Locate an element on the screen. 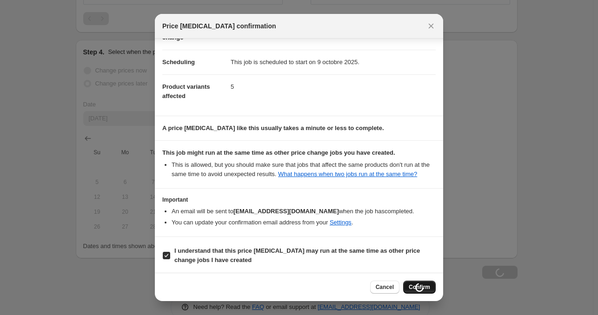  button: Close is located at coordinates (431, 26).